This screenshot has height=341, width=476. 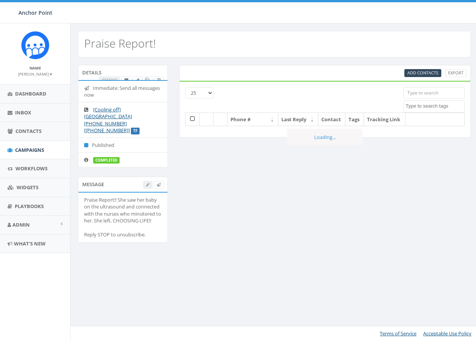 I want to click on span: View Campaign Delivery Statistics, so click(x=159, y=80).